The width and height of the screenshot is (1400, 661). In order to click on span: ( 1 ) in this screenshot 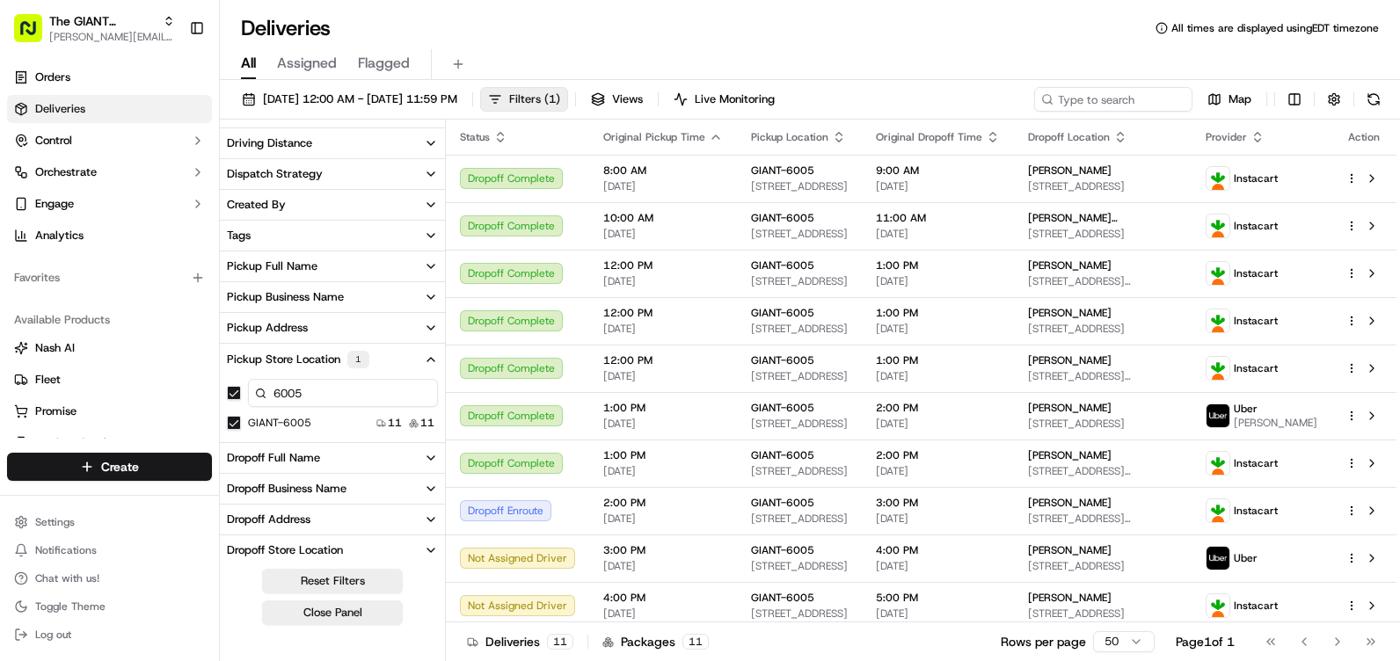, I will do `click(552, 99)`.